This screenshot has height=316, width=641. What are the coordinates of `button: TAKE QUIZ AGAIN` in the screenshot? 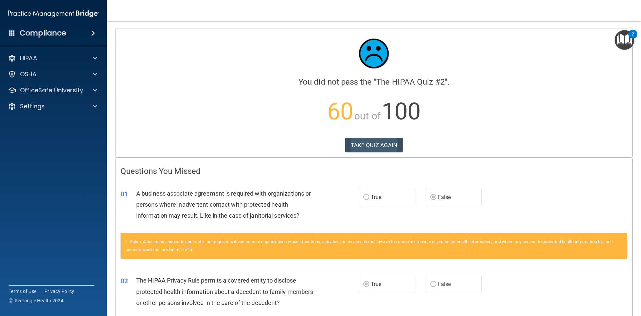 It's located at (374, 145).